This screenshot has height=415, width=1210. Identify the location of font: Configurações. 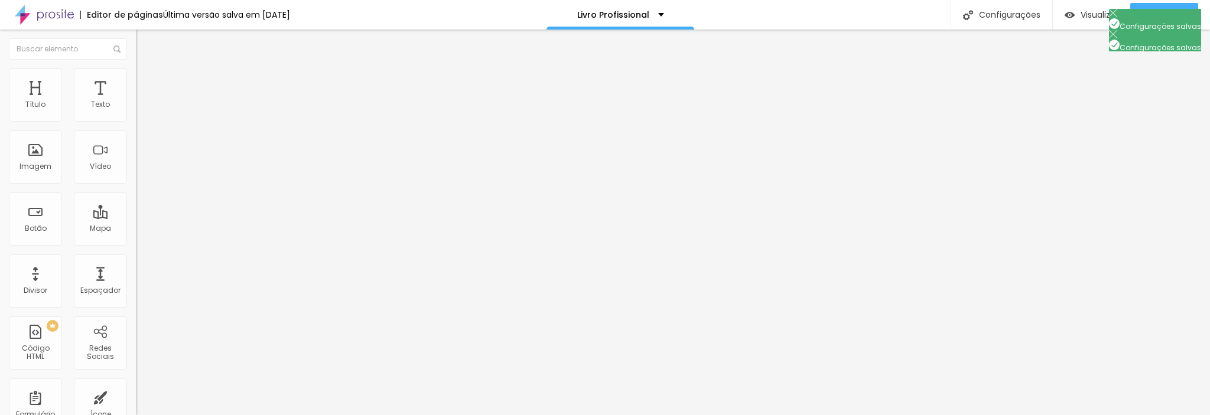
(1010, 15).